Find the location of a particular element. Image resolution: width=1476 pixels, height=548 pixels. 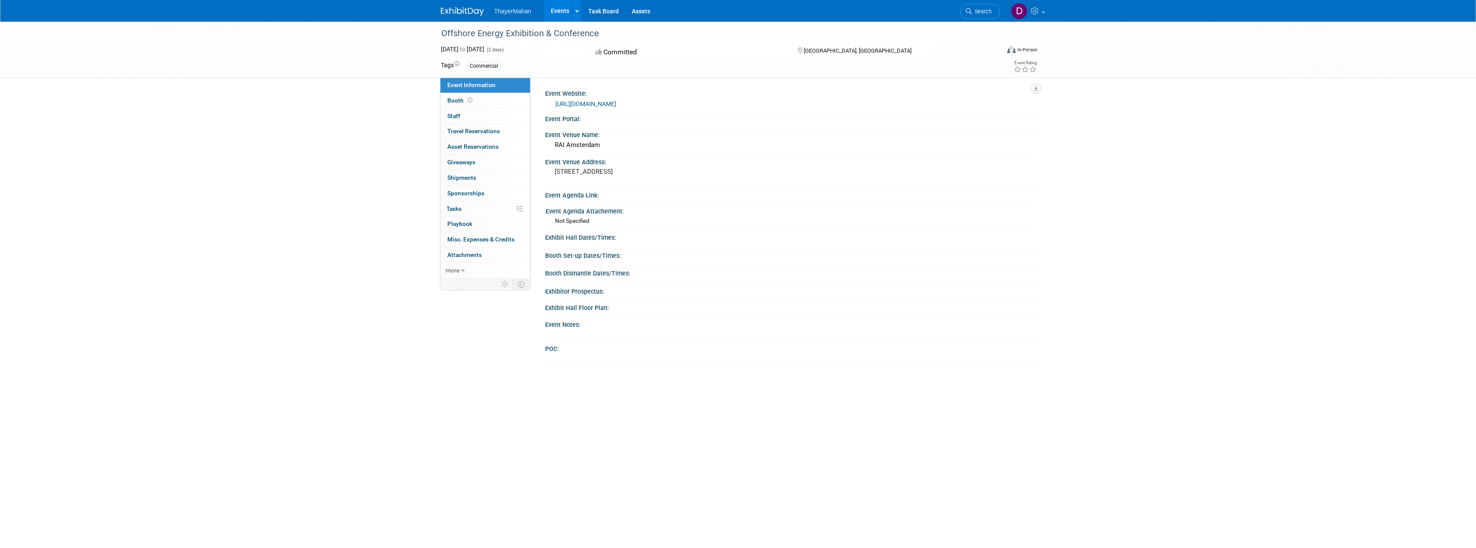

div: Event Agenda Link: is located at coordinates (790, 194).